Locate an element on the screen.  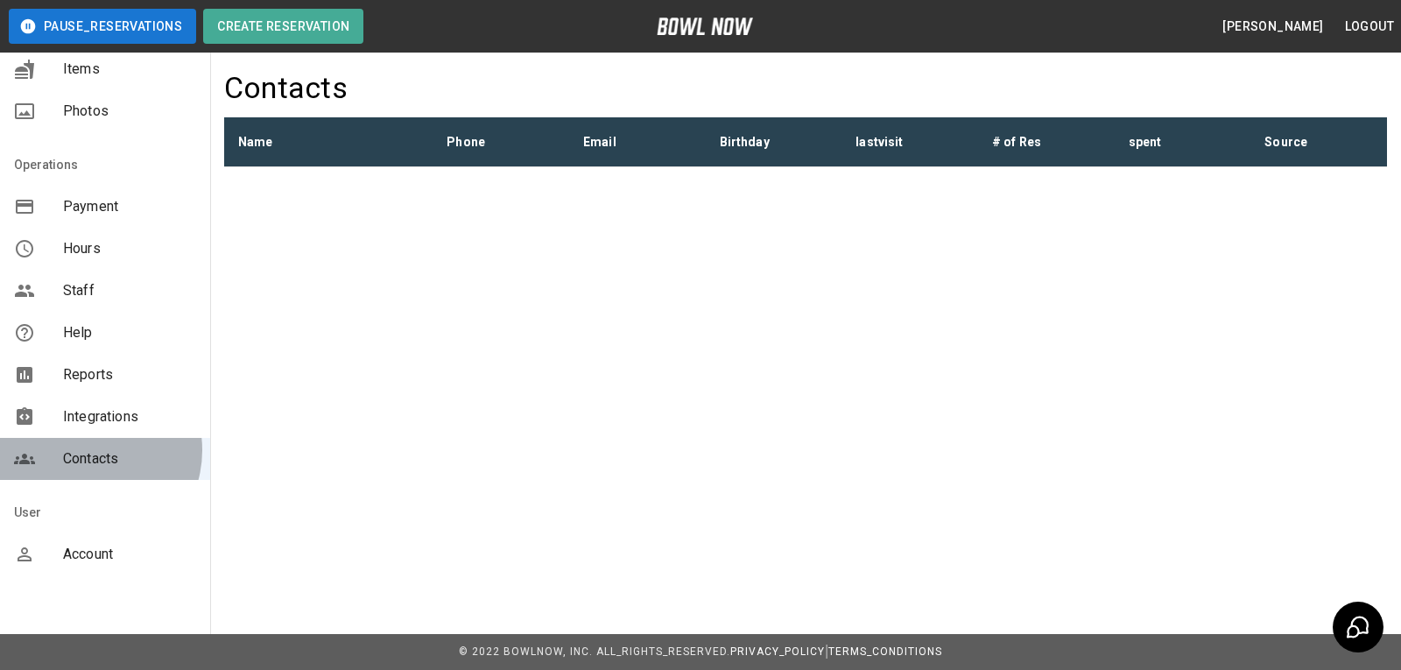
button: Create Reservation is located at coordinates (283, 26).